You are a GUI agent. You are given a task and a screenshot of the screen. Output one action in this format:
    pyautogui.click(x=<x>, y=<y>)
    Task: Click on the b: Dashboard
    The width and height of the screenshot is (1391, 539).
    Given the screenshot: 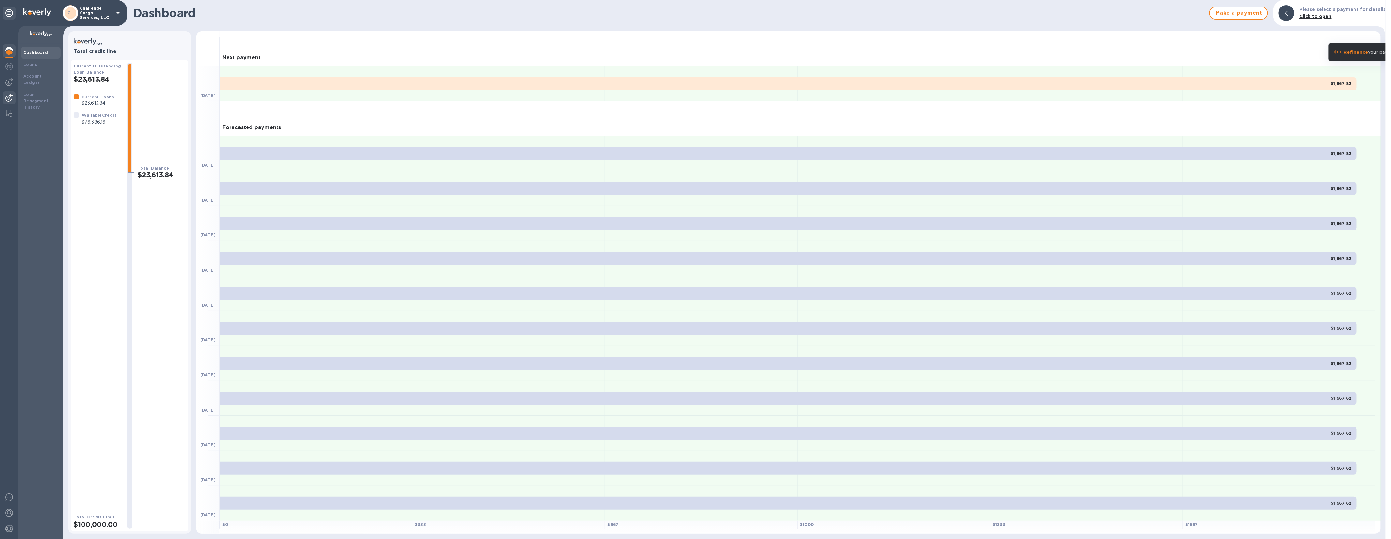 What is the action you would take?
    pyautogui.click(x=36, y=52)
    